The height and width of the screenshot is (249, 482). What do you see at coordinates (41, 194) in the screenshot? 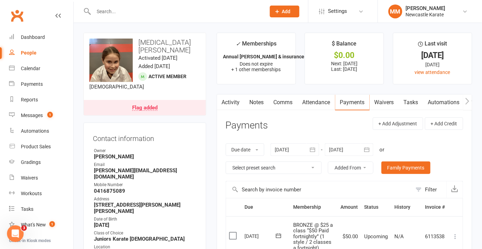
I see `a: Workouts` at bounding box center [41, 194].